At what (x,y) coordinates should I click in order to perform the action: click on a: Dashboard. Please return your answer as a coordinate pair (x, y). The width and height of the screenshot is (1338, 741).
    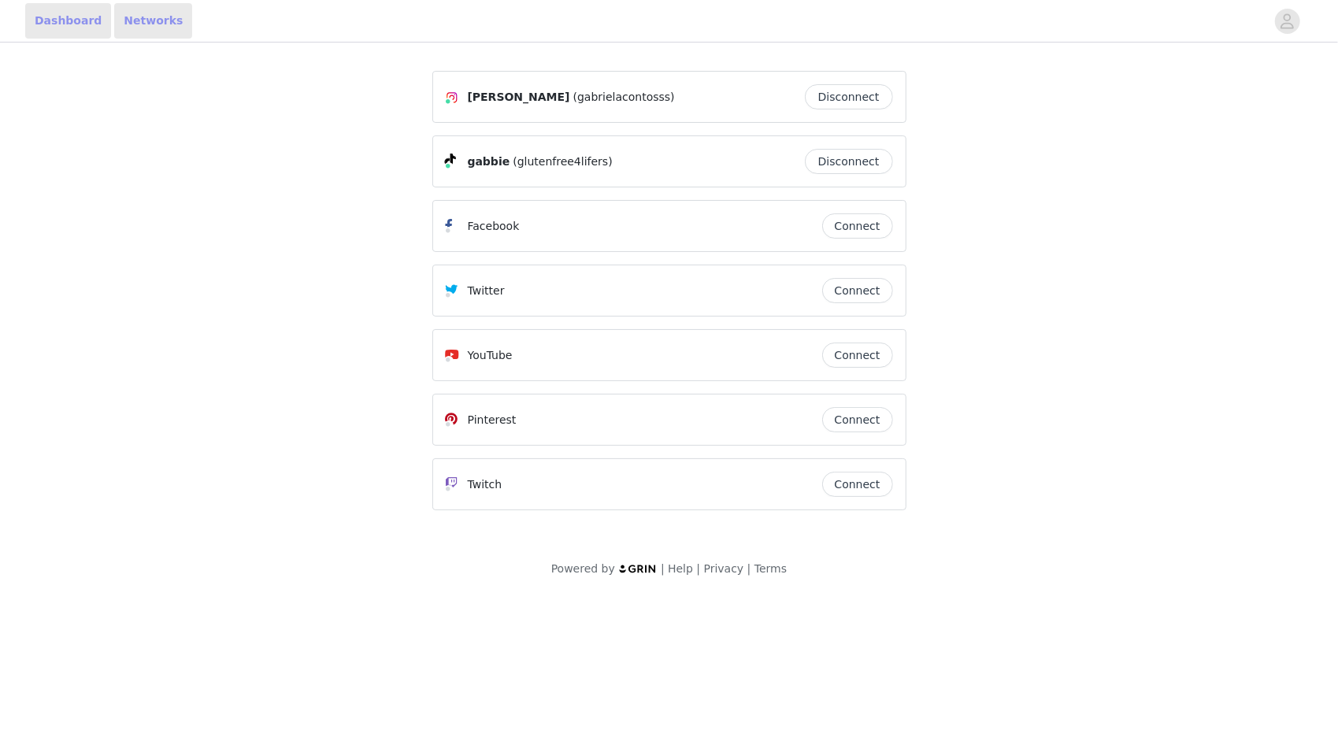
    Looking at the image, I should click on (68, 20).